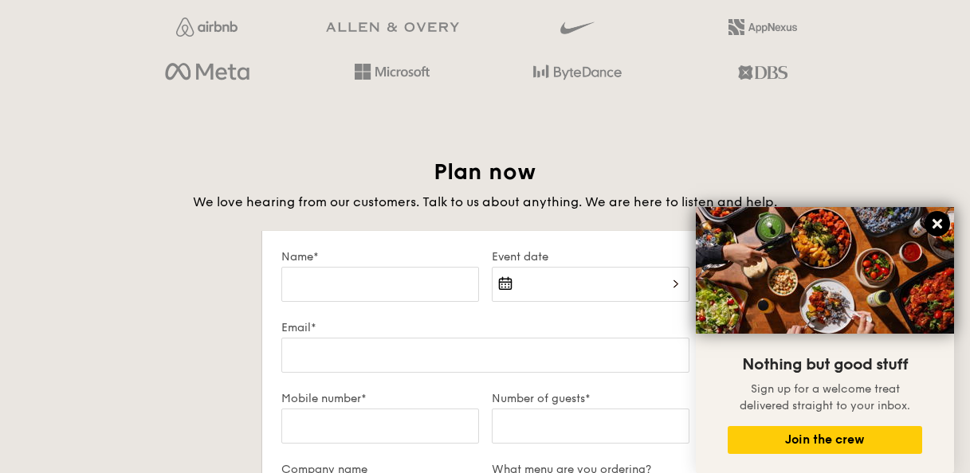 This screenshot has height=473, width=970. What do you see at coordinates (206, 73) in the screenshot?
I see `img: meta.d311700b.png` at bounding box center [206, 73].